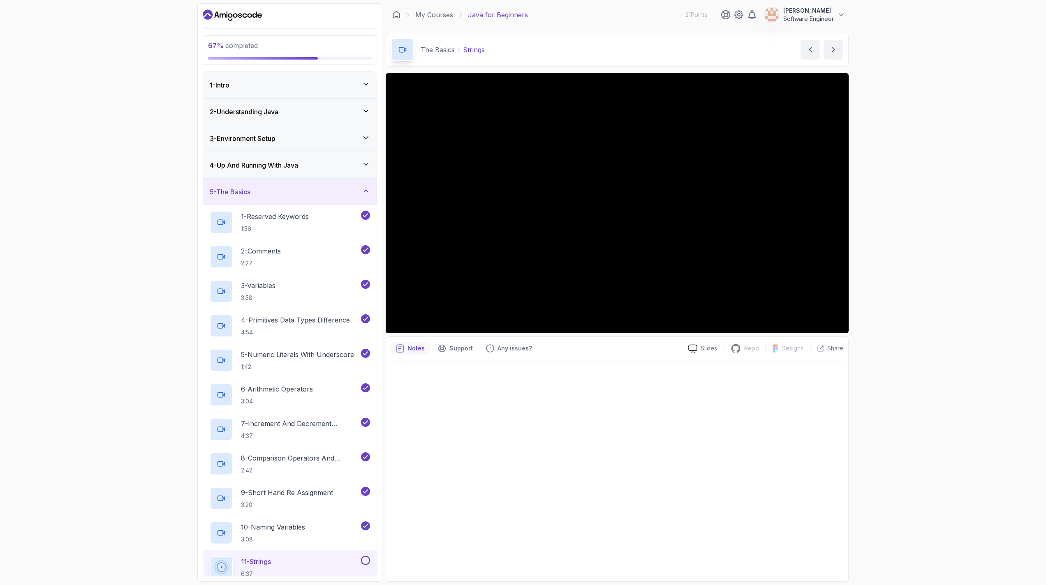  I want to click on button: notes button, so click(410, 349).